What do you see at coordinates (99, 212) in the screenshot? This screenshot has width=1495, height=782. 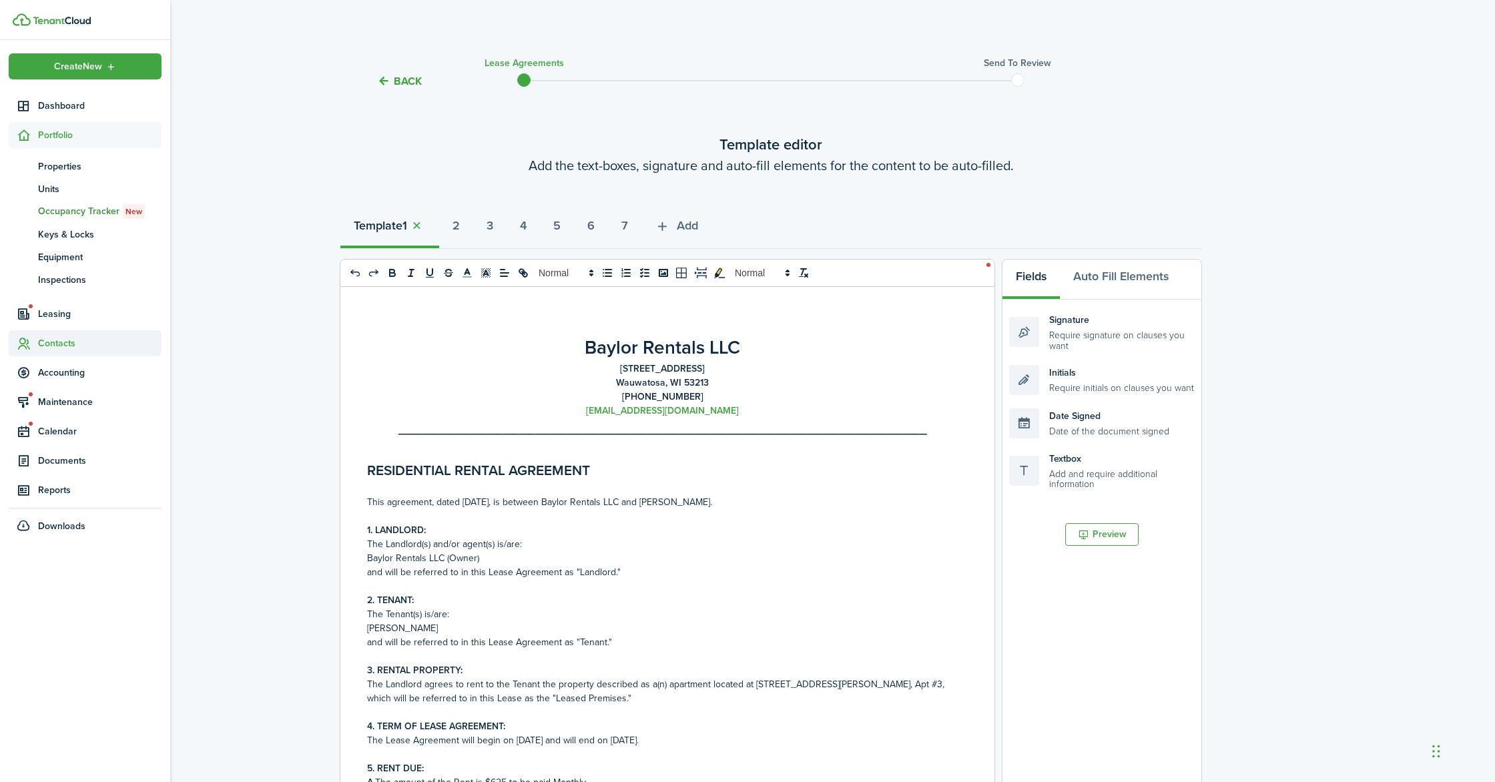 I see `span: Occupancy Tracker` at bounding box center [99, 212].